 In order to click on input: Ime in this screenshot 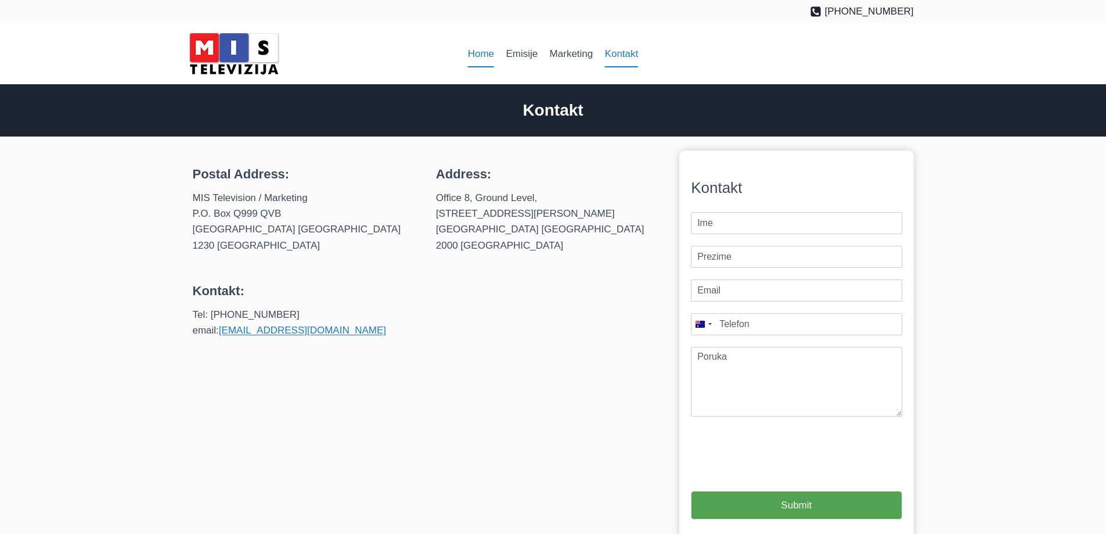, I will do `click(796, 223)`.